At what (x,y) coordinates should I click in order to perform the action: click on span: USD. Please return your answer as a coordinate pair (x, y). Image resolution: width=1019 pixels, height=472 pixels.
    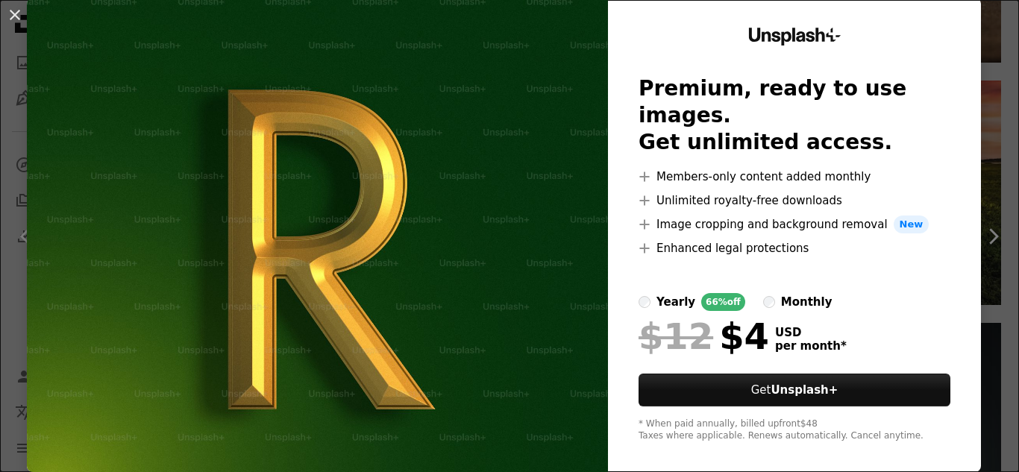
    Looking at the image, I should click on (811, 333).